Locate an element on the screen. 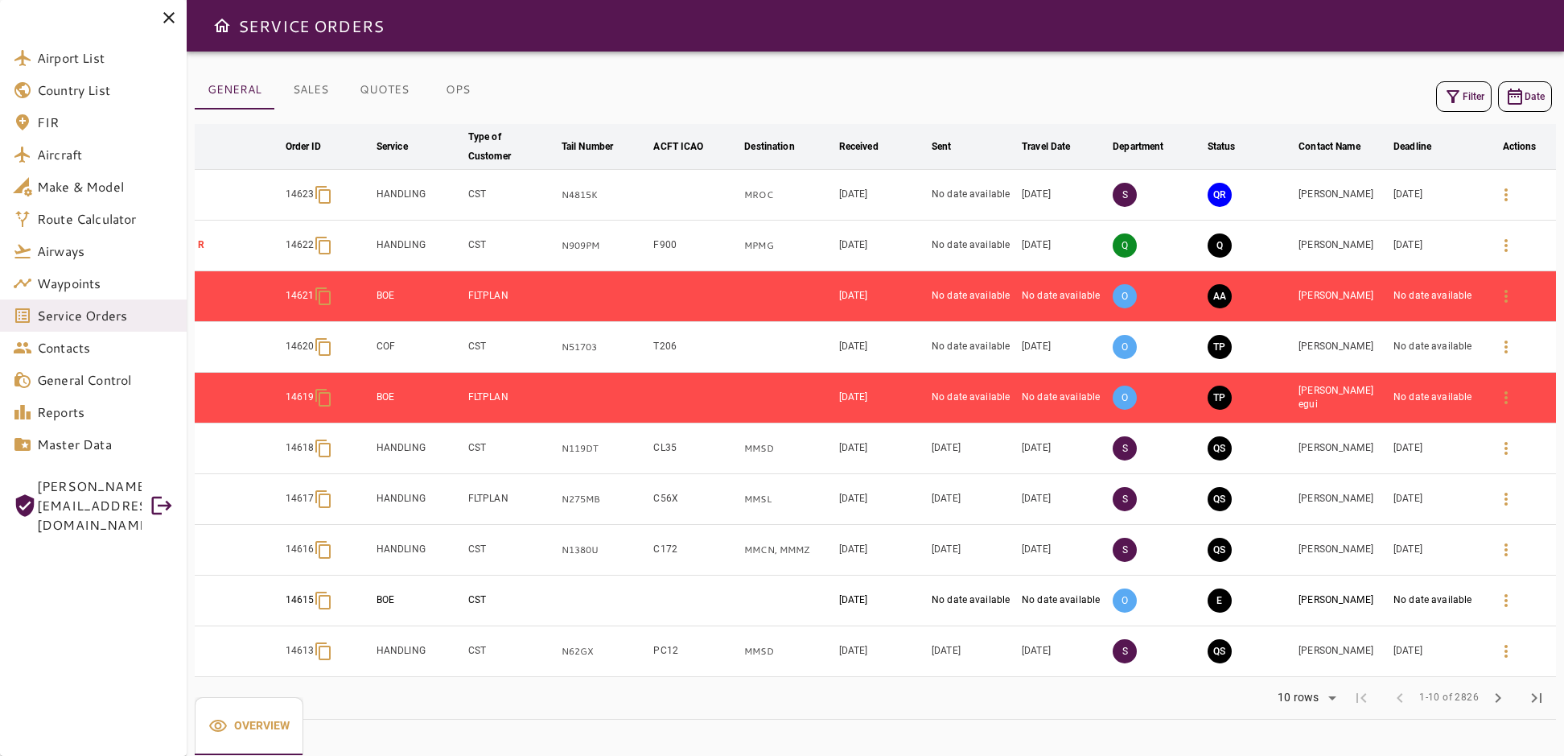 The width and height of the screenshot is (1564, 756). p: 14621 is located at coordinates (300, 295).